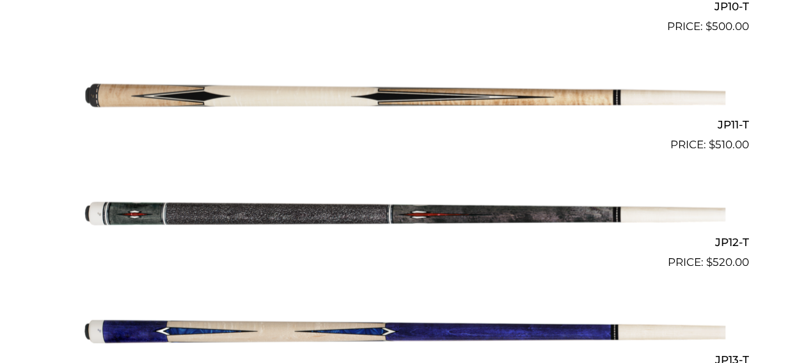  I want to click on a: JP12-T $520.00, so click(402, 215).